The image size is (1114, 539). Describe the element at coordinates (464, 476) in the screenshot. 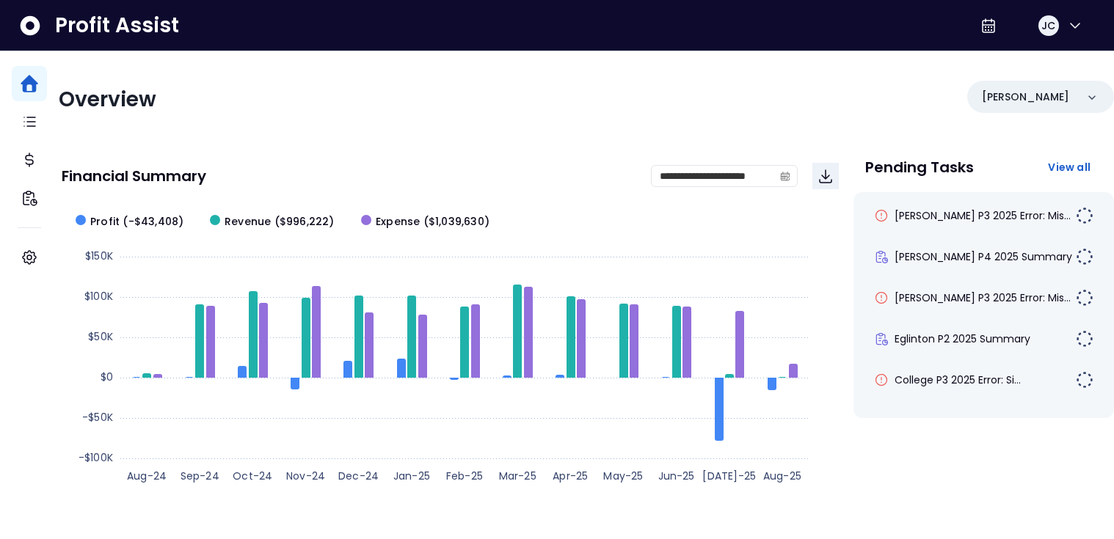

I see `text: Feb-25` at that location.